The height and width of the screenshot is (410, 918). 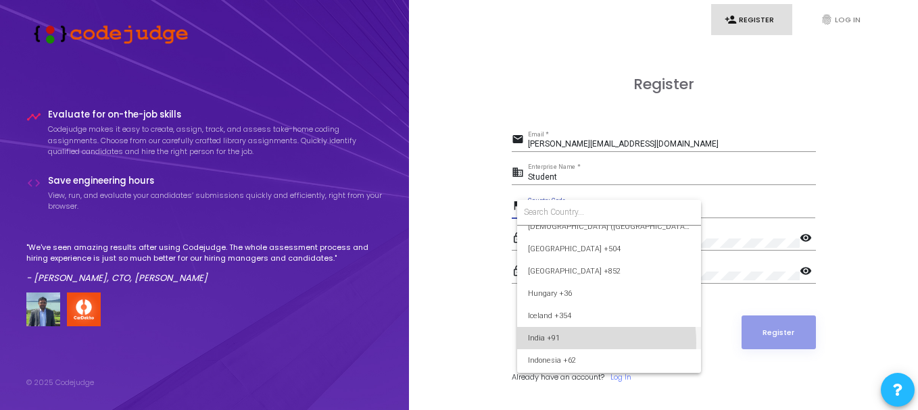 What do you see at coordinates (609, 360) in the screenshot?
I see `span: Indonesia +62` at bounding box center [609, 360].